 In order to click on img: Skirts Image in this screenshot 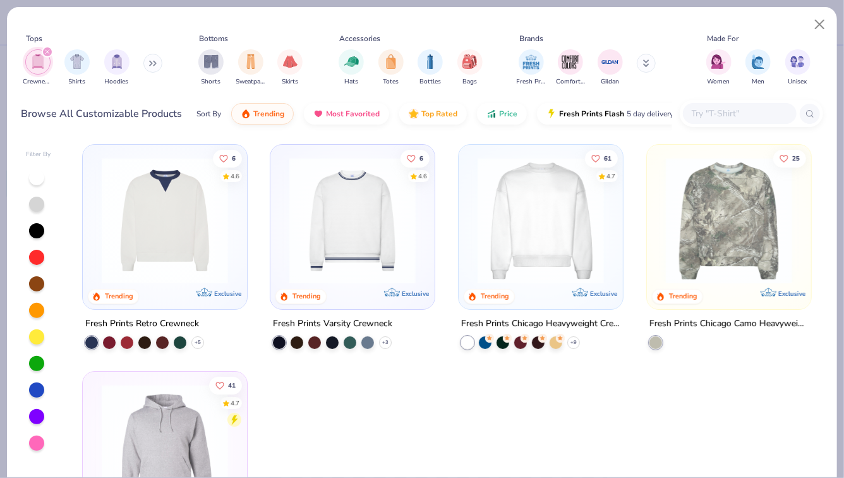, I will do `click(290, 61)`.